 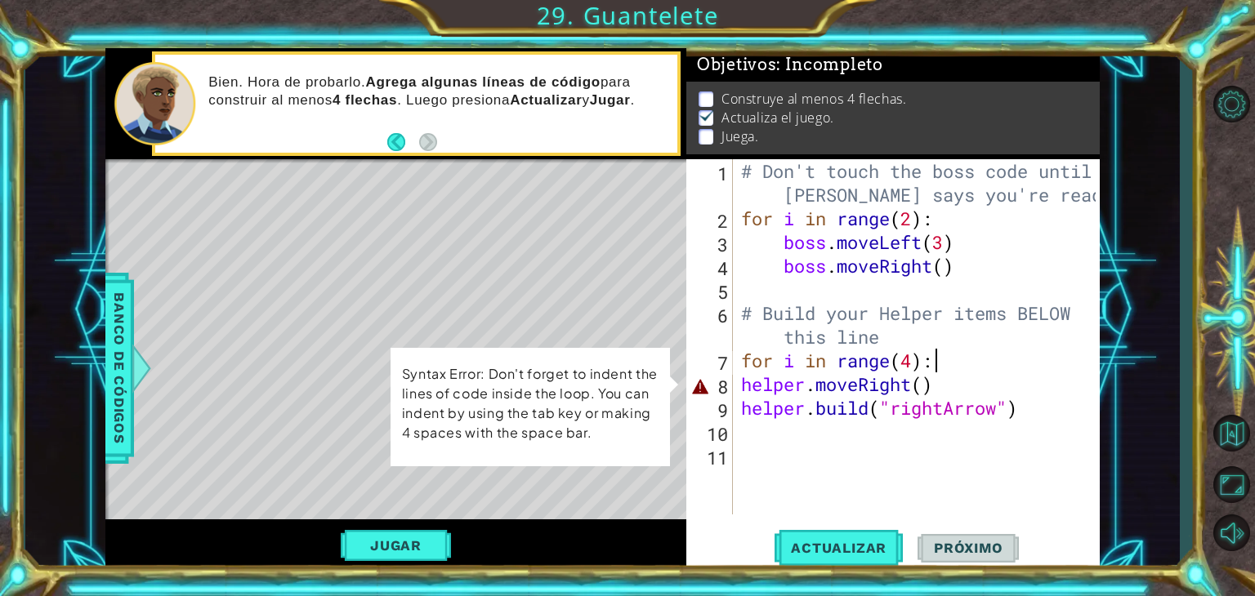 What do you see at coordinates (711, 185) in the screenshot?
I see `div: 1` at bounding box center [711, 185].